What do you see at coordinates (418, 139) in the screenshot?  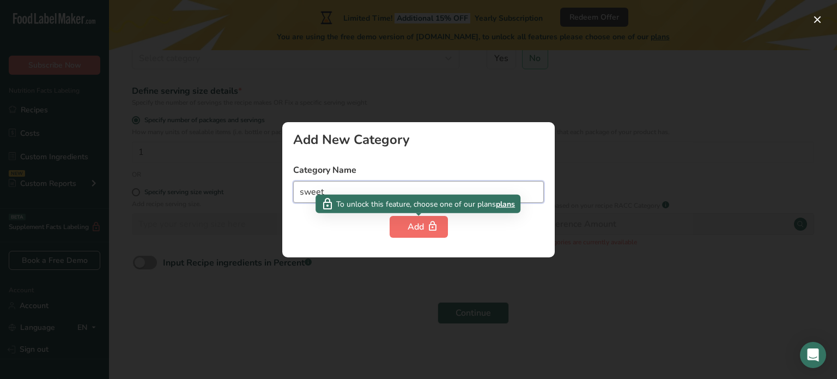 I see `div: Add New Category` at bounding box center [418, 139].